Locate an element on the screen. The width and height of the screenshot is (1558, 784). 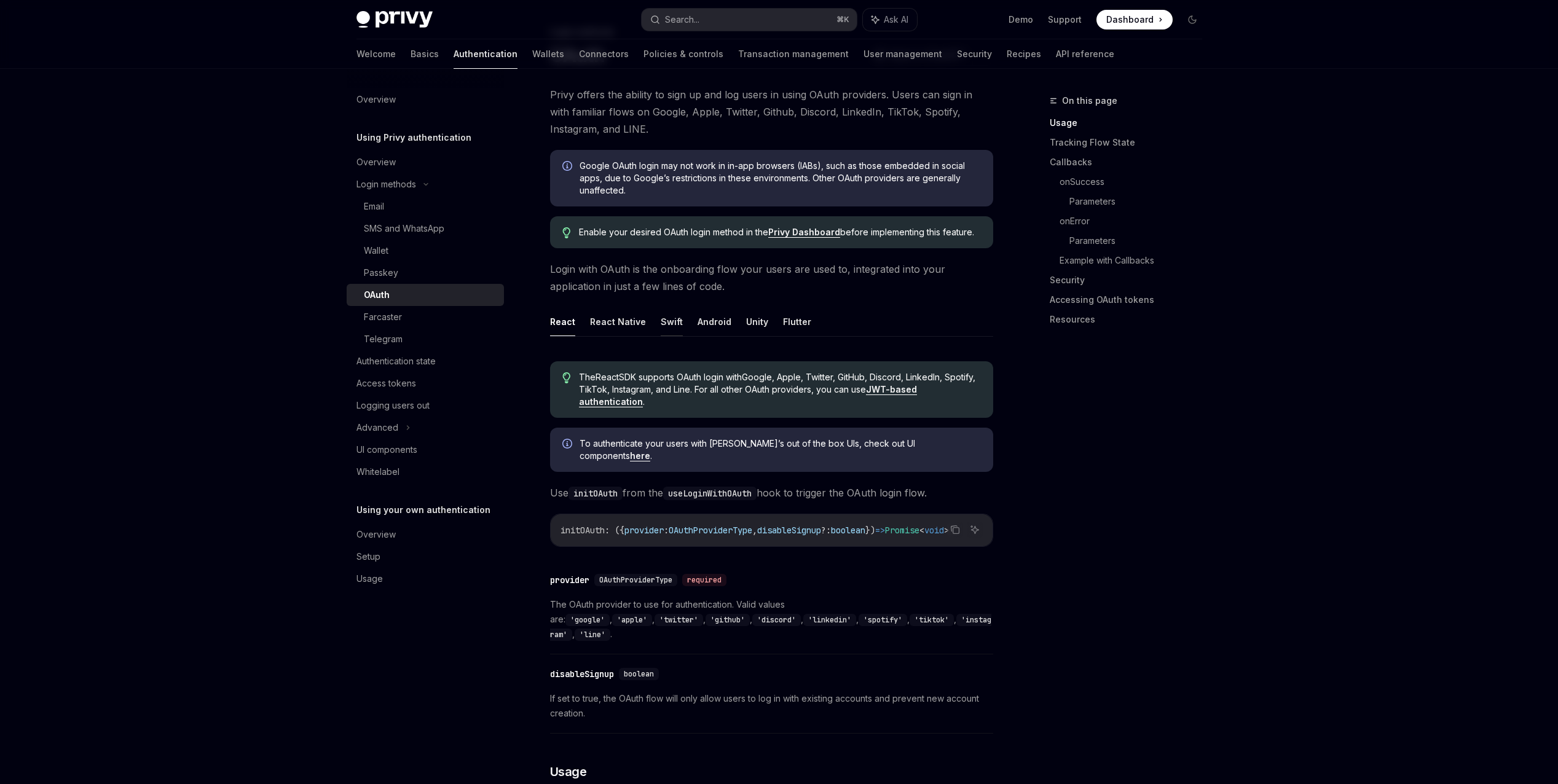
a: API reference is located at coordinates (1084, 54).